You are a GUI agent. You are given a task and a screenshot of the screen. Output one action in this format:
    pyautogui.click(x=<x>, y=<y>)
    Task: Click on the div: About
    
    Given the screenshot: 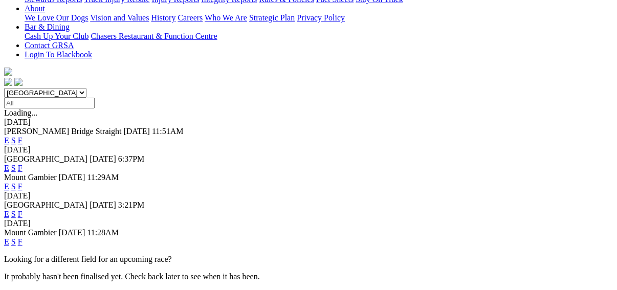 What is the action you would take?
    pyautogui.click(x=319, y=18)
    